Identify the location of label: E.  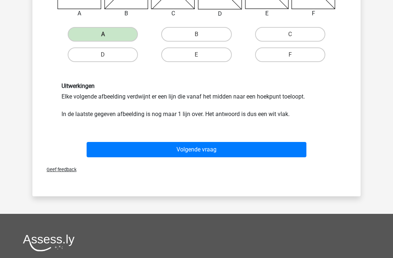
(196, 55).